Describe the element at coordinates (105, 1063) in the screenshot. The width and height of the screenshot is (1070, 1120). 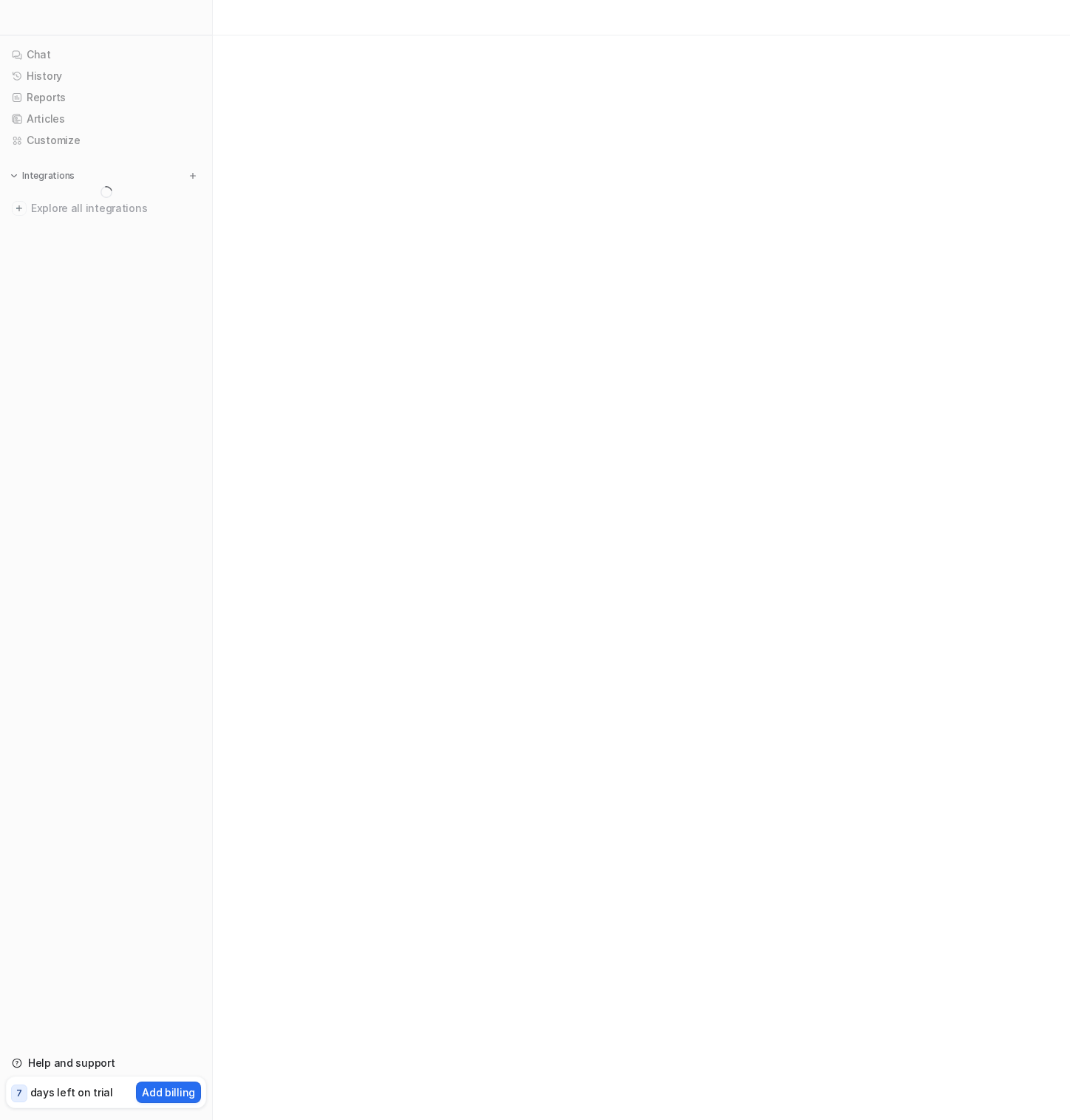
I see `a: Help and support` at that location.